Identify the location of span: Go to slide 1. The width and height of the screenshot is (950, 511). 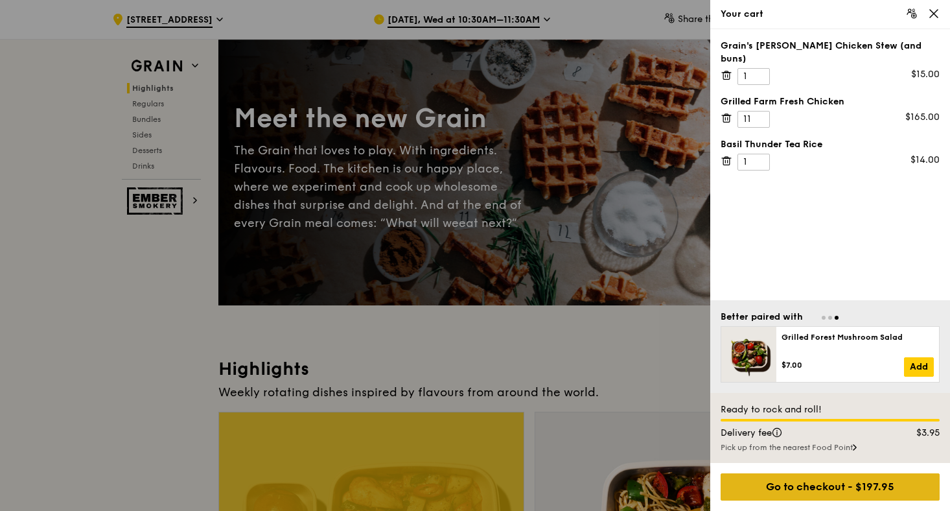
(823, 317).